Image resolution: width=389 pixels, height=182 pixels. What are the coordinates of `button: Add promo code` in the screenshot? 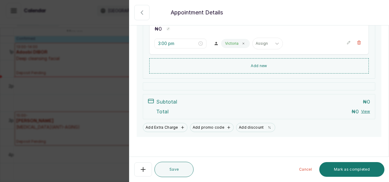 It's located at (212, 127).